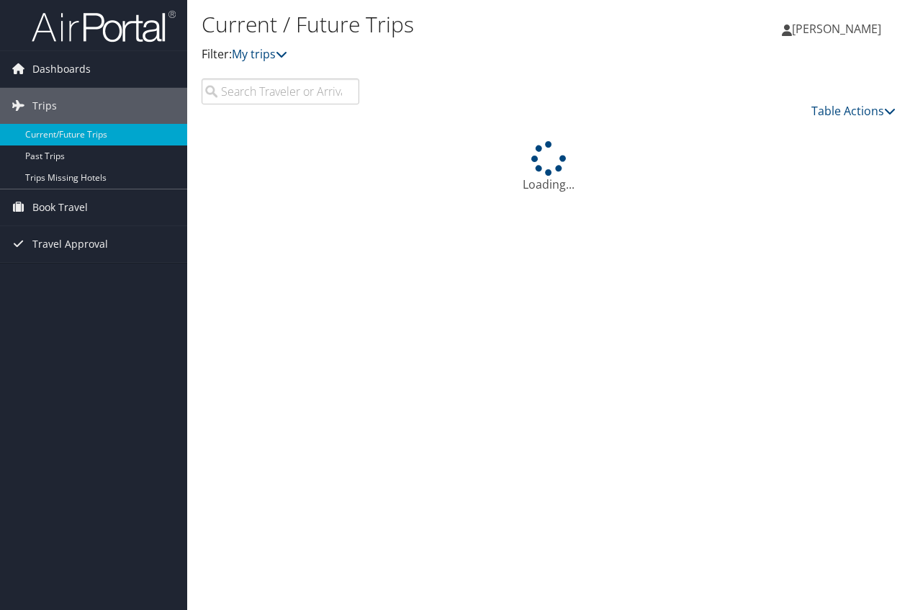 The image size is (910, 610). I want to click on span: Trips, so click(45, 106).